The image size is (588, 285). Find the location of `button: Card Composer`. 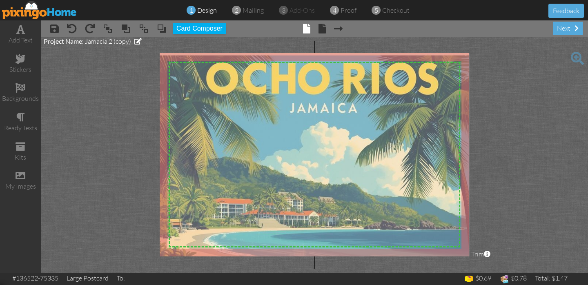

button: Card Composer is located at coordinates (199, 29).